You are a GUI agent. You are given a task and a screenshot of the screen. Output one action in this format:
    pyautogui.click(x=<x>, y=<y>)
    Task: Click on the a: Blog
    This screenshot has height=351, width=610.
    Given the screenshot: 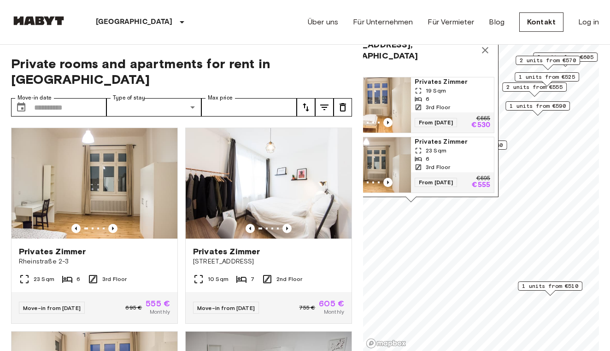 What is the action you would take?
    pyautogui.click(x=497, y=22)
    